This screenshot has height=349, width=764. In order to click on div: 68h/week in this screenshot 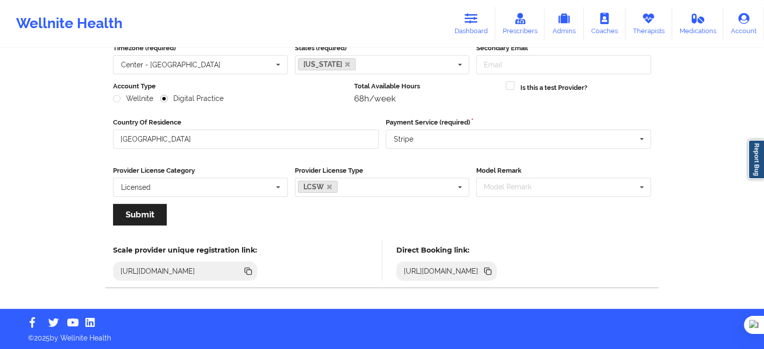, I will do `click(426, 98)`.